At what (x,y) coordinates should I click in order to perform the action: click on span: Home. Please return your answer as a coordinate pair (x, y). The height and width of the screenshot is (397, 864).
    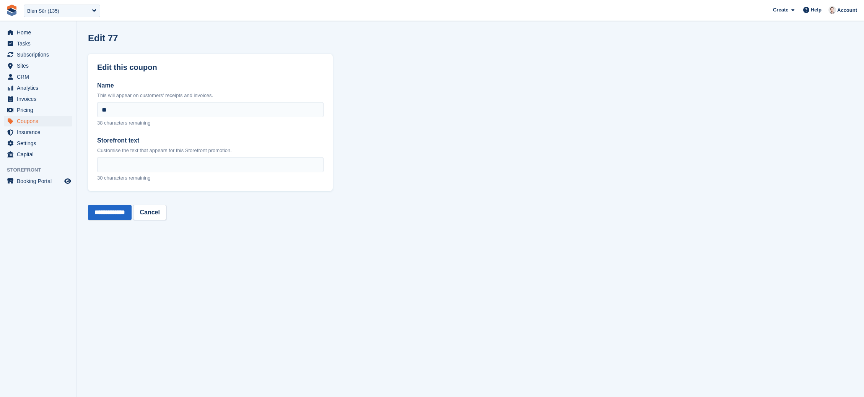
    Looking at the image, I should click on (40, 33).